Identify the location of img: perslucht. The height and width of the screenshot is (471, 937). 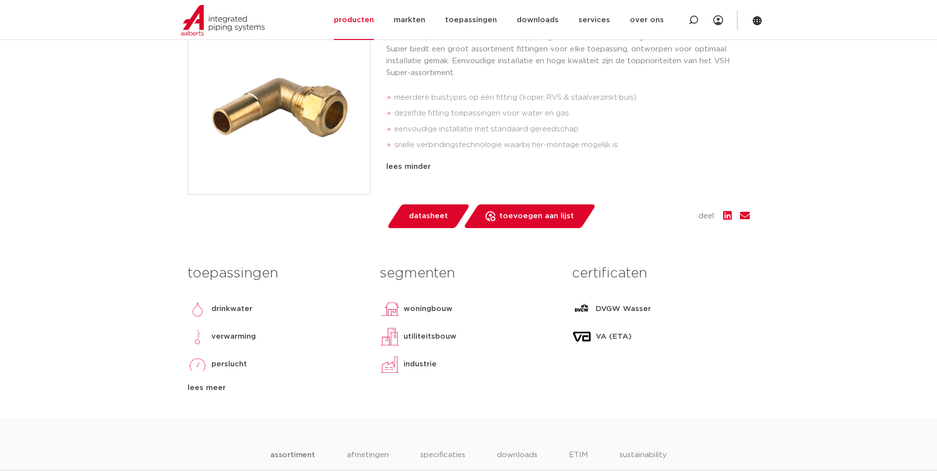
(198, 364).